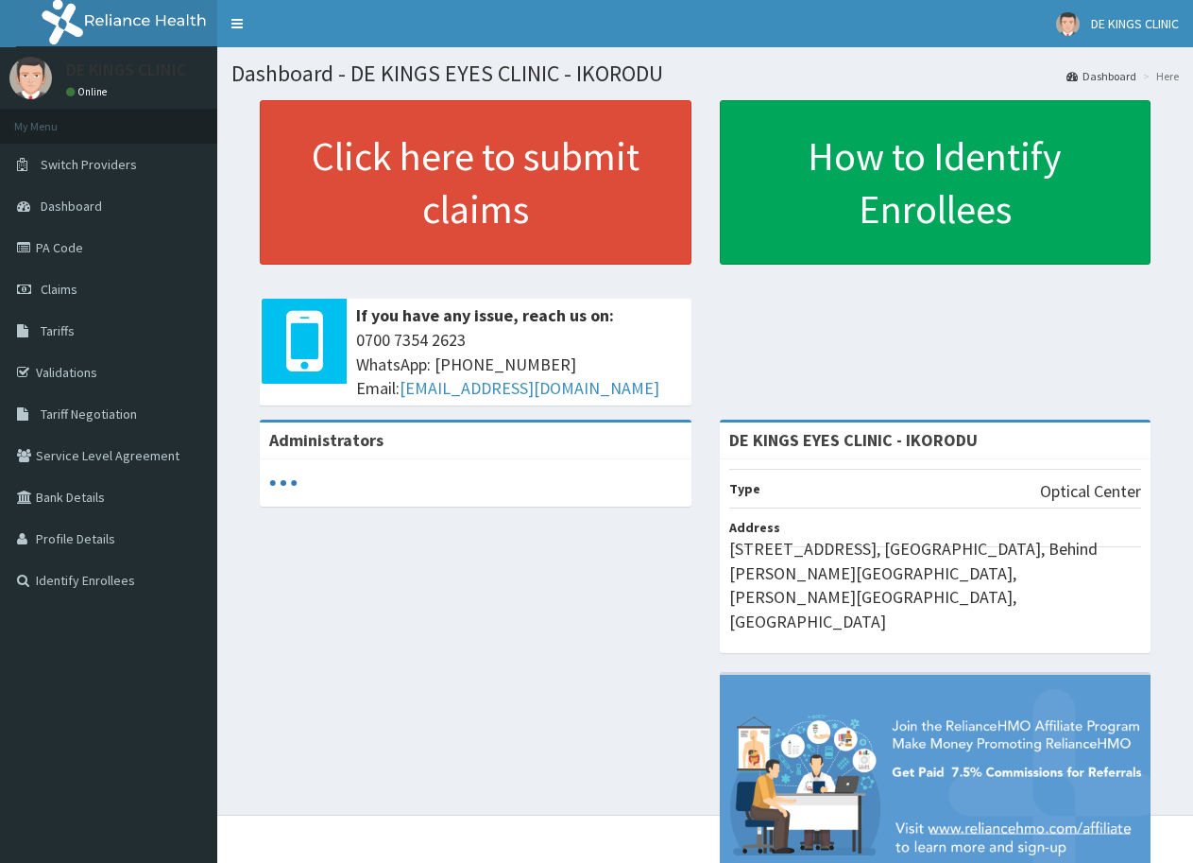 This screenshot has width=1193, height=863. I want to click on span: Tariffs, so click(58, 331).